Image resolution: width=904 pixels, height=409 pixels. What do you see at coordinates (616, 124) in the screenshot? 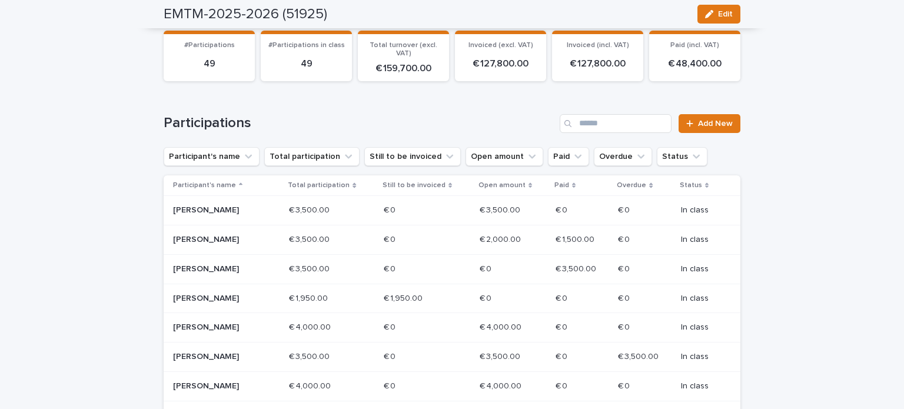
I see `div: Search` at bounding box center [616, 124].